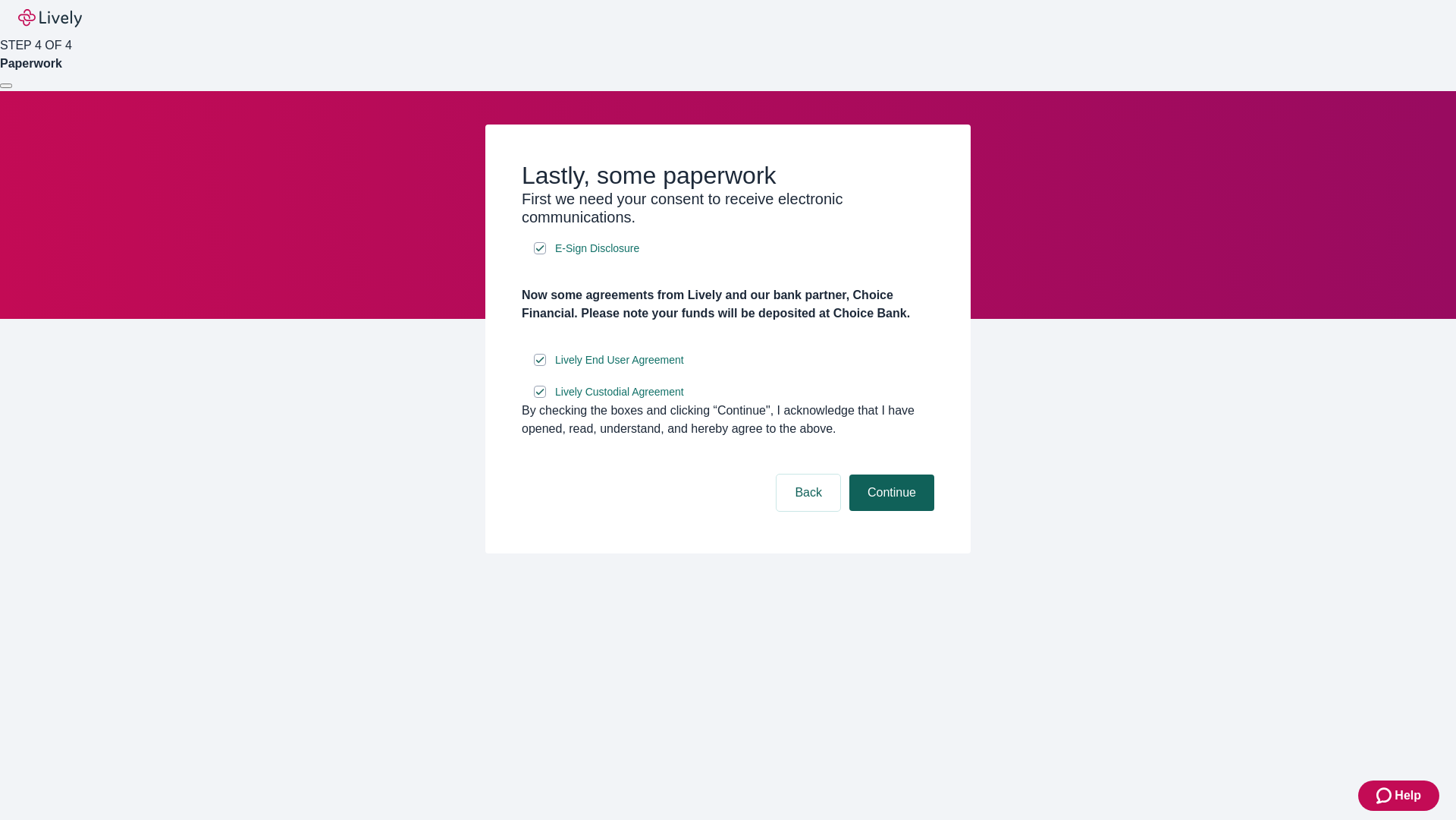  What do you see at coordinates (728, 420) in the screenshot?
I see `div: By checking the boxes and clicking “Continue", I acknowledge that I have opened, read, understand...` at bounding box center [728, 420].